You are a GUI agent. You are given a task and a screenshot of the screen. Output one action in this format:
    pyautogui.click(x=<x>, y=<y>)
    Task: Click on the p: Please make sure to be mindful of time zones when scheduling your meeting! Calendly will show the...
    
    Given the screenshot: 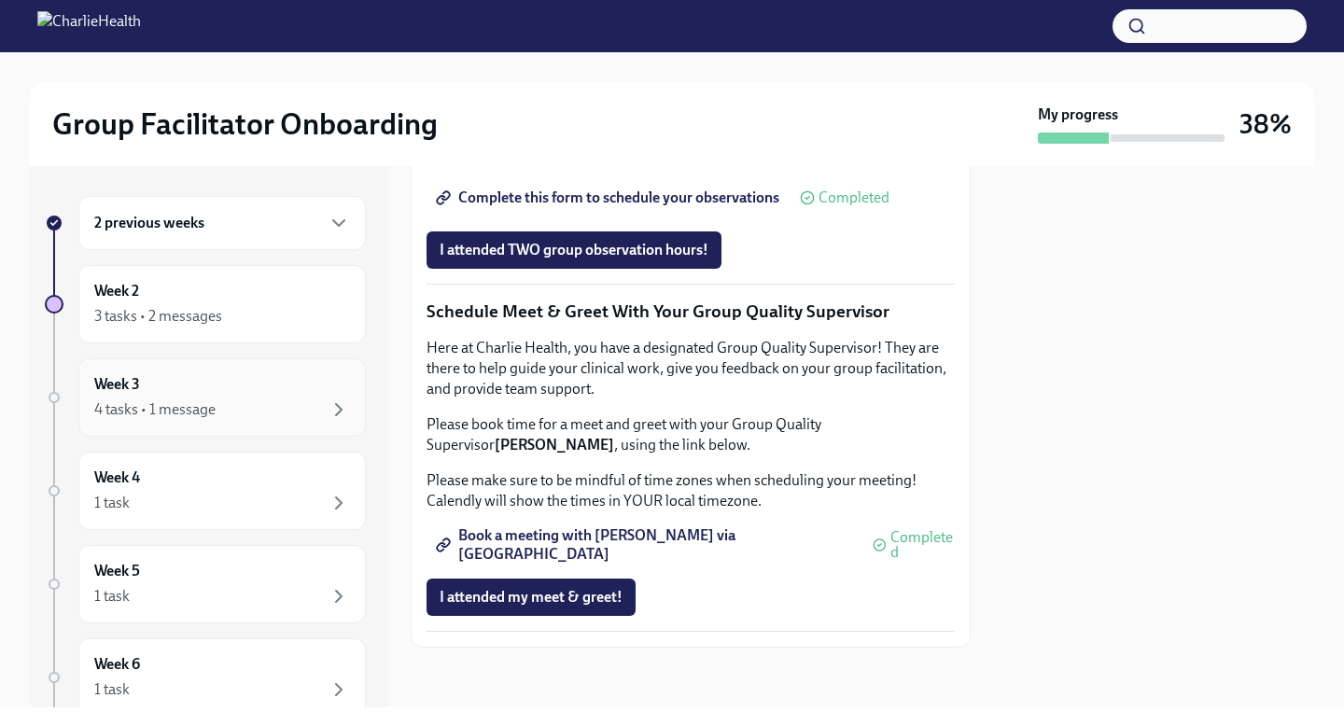 What is the action you would take?
    pyautogui.click(x=691, y=491)
    